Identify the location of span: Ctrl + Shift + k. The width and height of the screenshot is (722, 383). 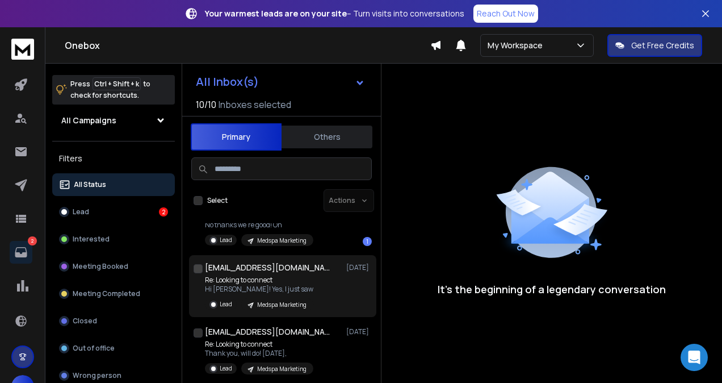
(116, 83).